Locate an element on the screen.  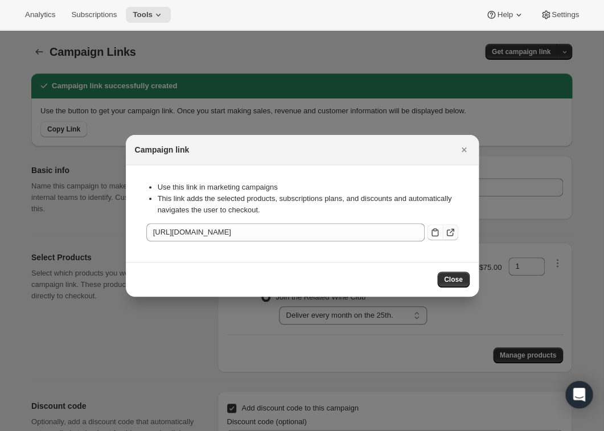
span: Subscriptions is located at coordinates (94, 15).